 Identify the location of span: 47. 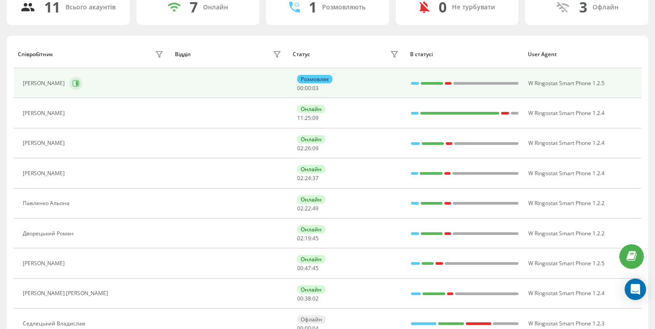
(308, 268).